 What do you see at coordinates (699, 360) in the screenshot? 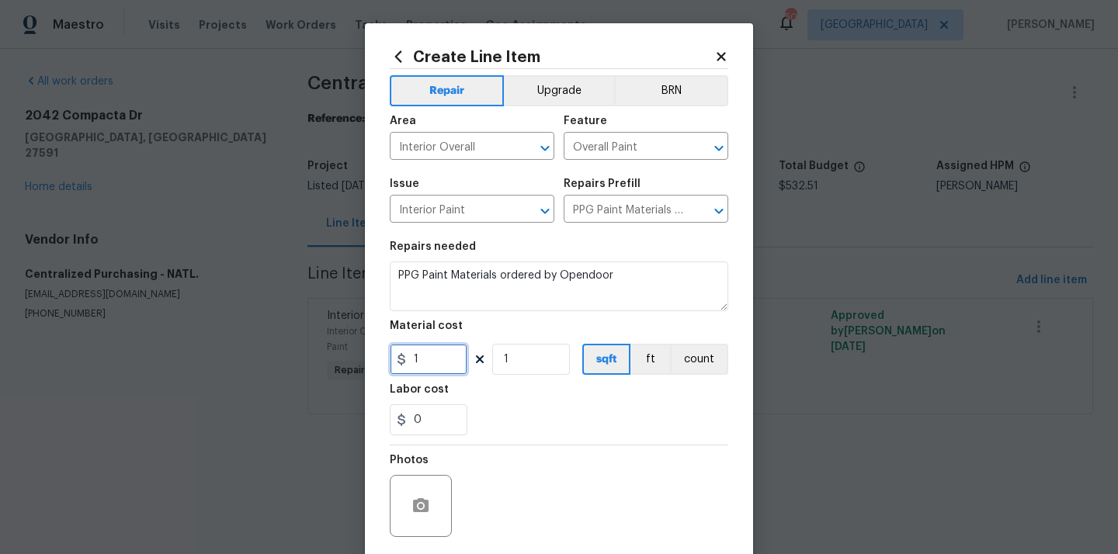
I see `button: count` at bounding box center [699, 360].